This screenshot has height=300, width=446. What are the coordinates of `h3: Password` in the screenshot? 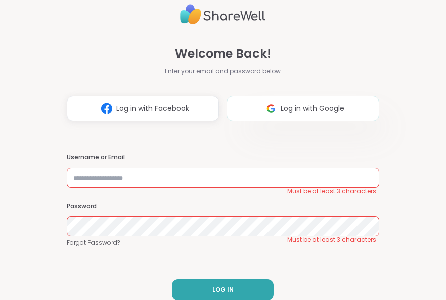 It's located at (223, 206).